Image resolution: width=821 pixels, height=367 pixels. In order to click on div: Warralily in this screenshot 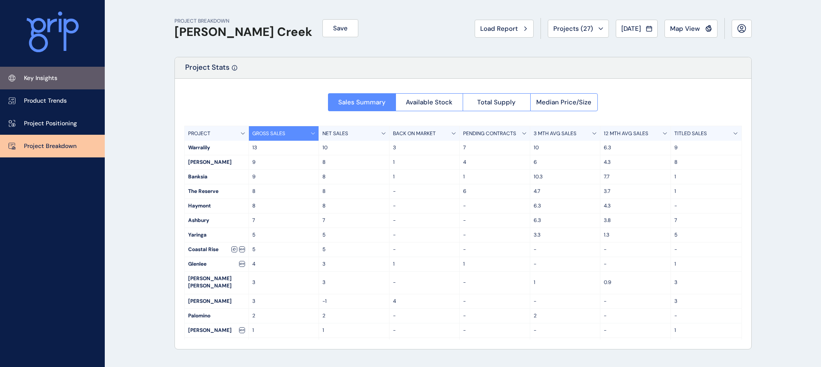, I will do `click(216, 148)`.